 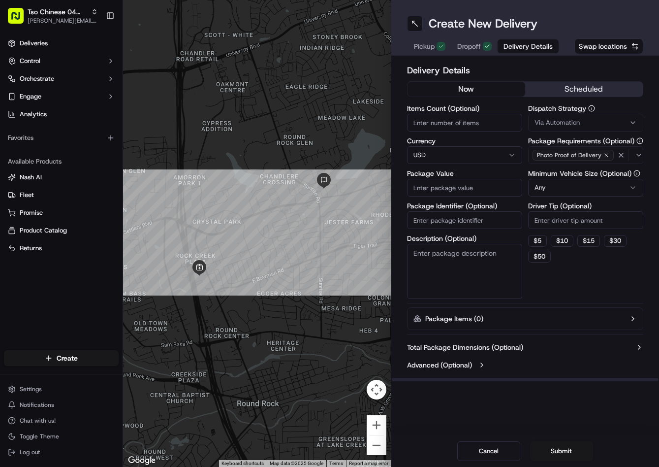 What do you see at coordinates (95, 47) in the screenshot?
I see `p: Welcome 👋` at bounding box center [95, 47].